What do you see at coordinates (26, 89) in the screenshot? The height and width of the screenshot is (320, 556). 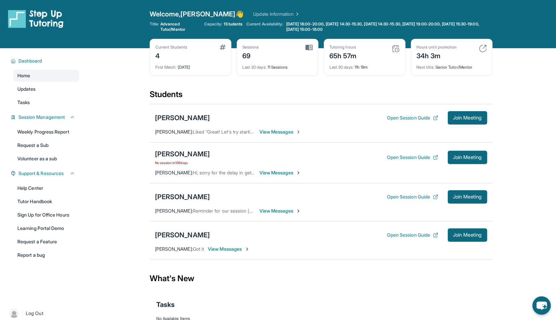 I see `span: Updates` at bounding box center [26, 89].